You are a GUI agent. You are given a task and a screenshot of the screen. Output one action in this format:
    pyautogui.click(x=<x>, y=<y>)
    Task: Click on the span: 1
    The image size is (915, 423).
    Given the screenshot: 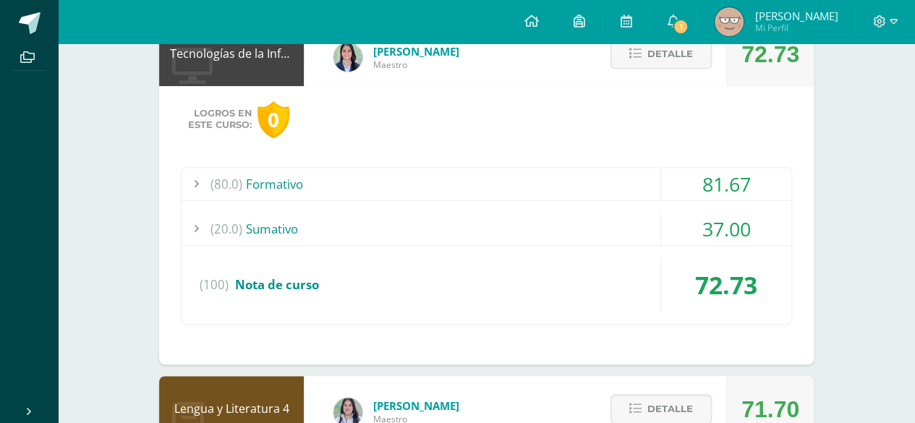 What is the action you would take?
    pyautogui.click(x=680, y=27)
    